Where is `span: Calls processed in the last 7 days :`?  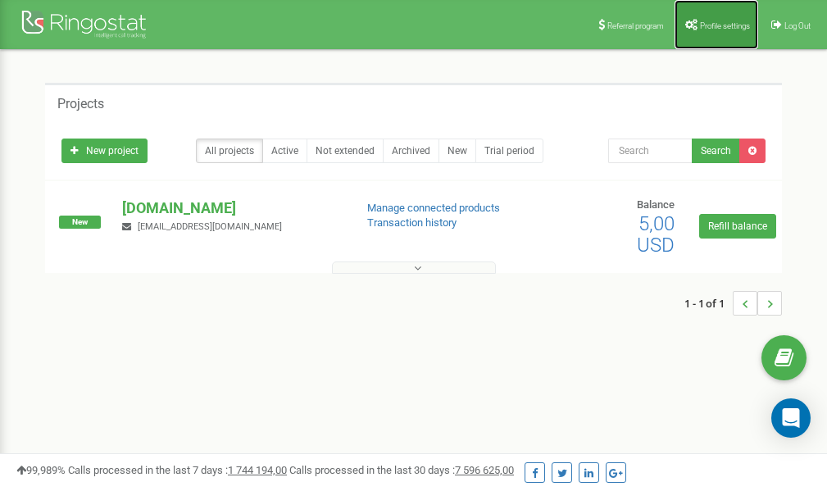
span: Calls processed in the last 7 days : is located at coordinates (177, 470).